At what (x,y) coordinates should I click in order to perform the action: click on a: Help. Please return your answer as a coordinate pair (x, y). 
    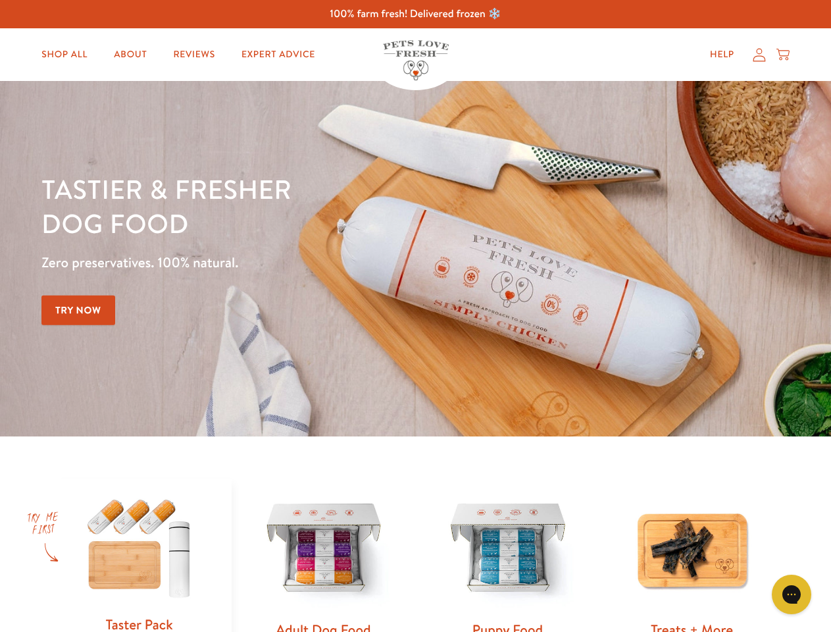
    Looking at the image, I should click on (722, 55).